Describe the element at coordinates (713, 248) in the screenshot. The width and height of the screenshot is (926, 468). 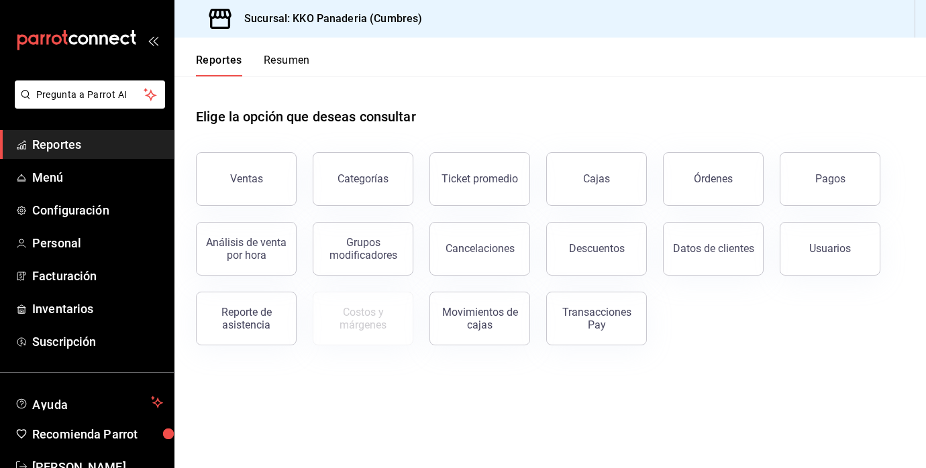
I see `div: Datos de clientes` at that location.